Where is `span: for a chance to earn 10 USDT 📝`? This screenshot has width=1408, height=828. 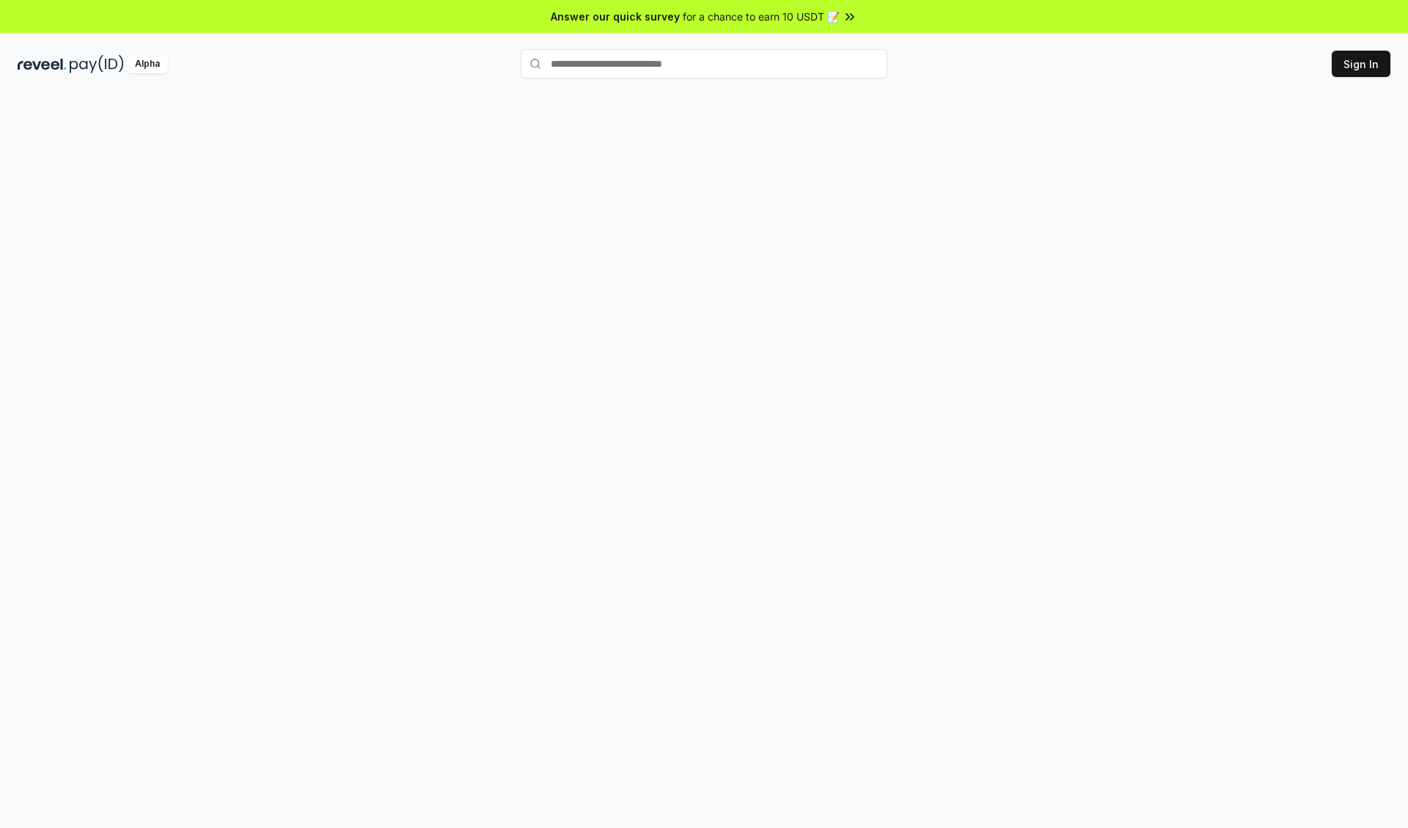 span: for a chance to earn 10 USDT 📝 is located at coordinates (761, 16).